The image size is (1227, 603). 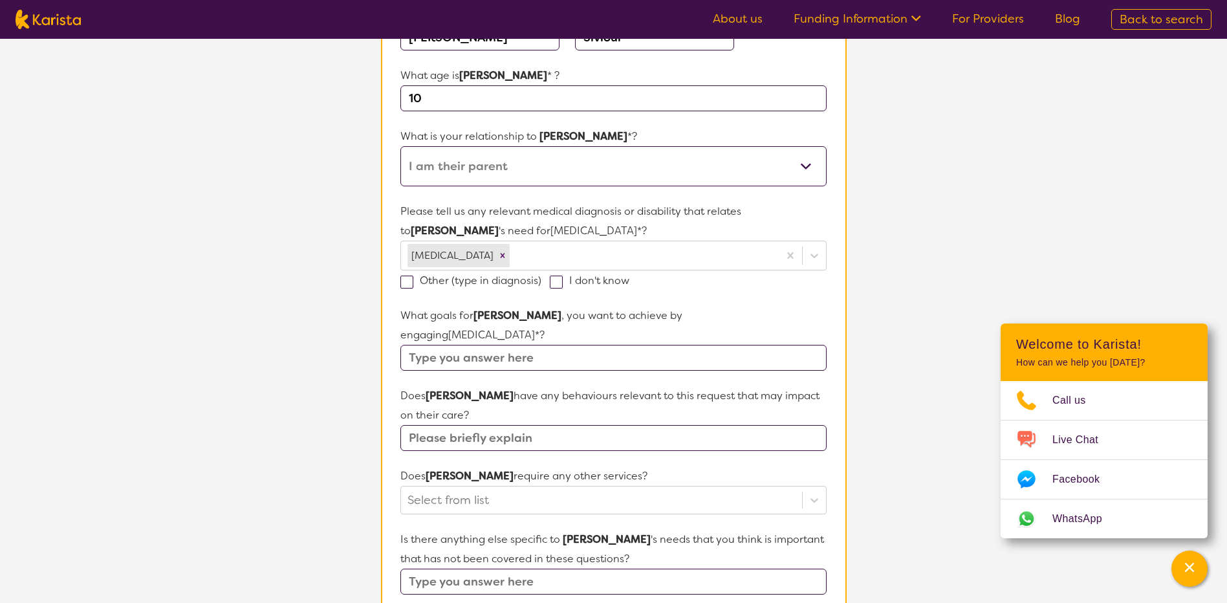 What do you see at coordinates (1104, 459) in the screenshot?
I see `ul: Choose channel` at bounding box center [1104, 459].